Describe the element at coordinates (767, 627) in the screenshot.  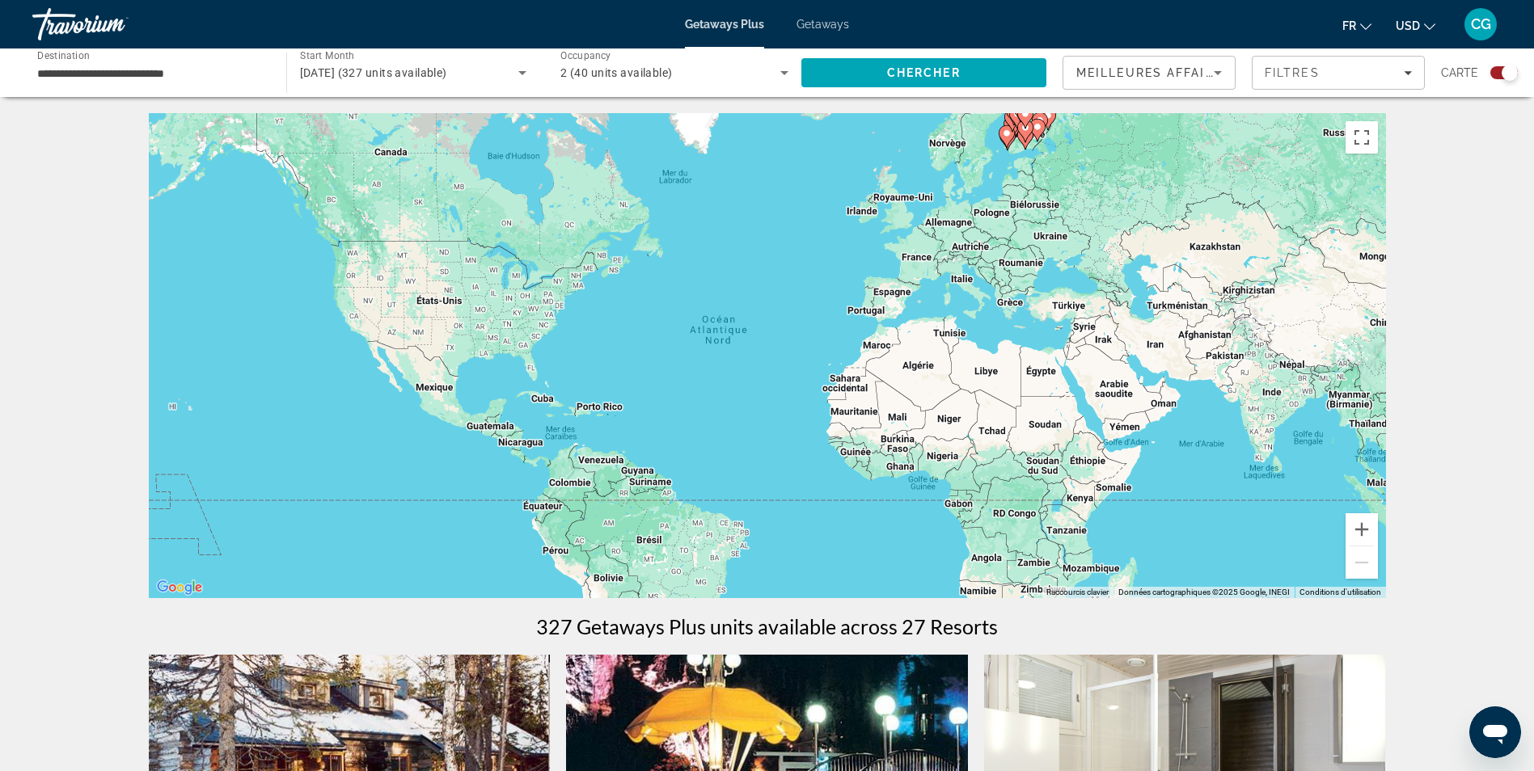
I see `h1: 327 Getaways Plus units available across 27 Resorts` at that location.